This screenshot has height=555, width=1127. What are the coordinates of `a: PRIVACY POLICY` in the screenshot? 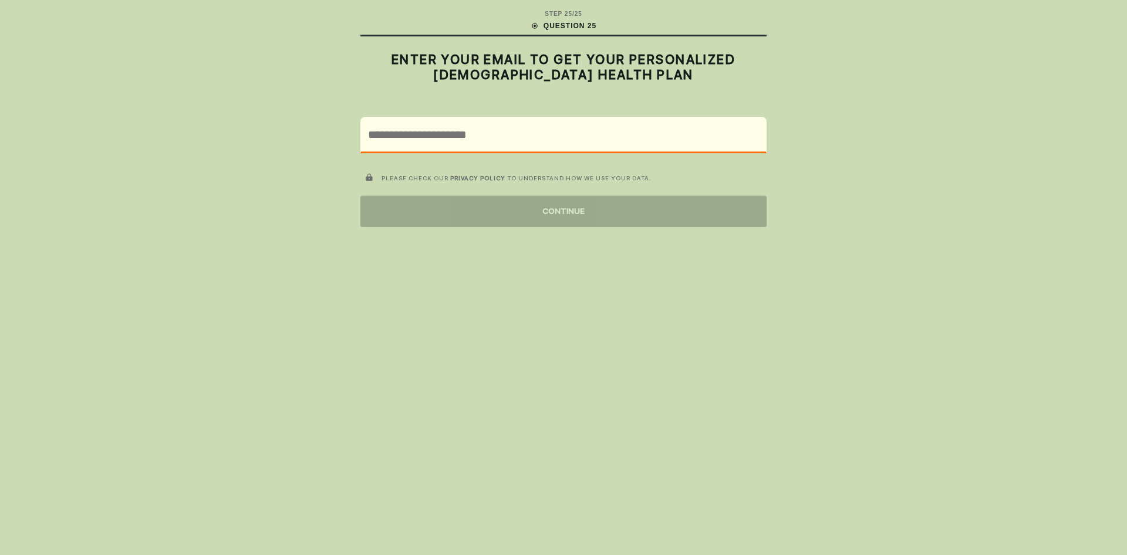 It's located at (478, 178).